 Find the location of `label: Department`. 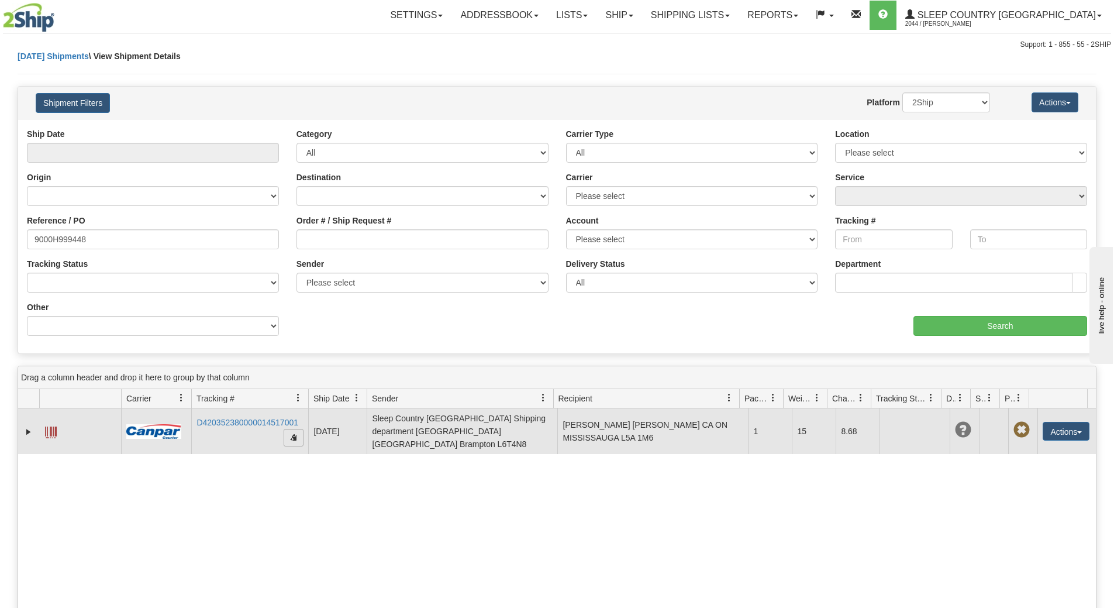

label: Department is located at coordinates (858, 264).